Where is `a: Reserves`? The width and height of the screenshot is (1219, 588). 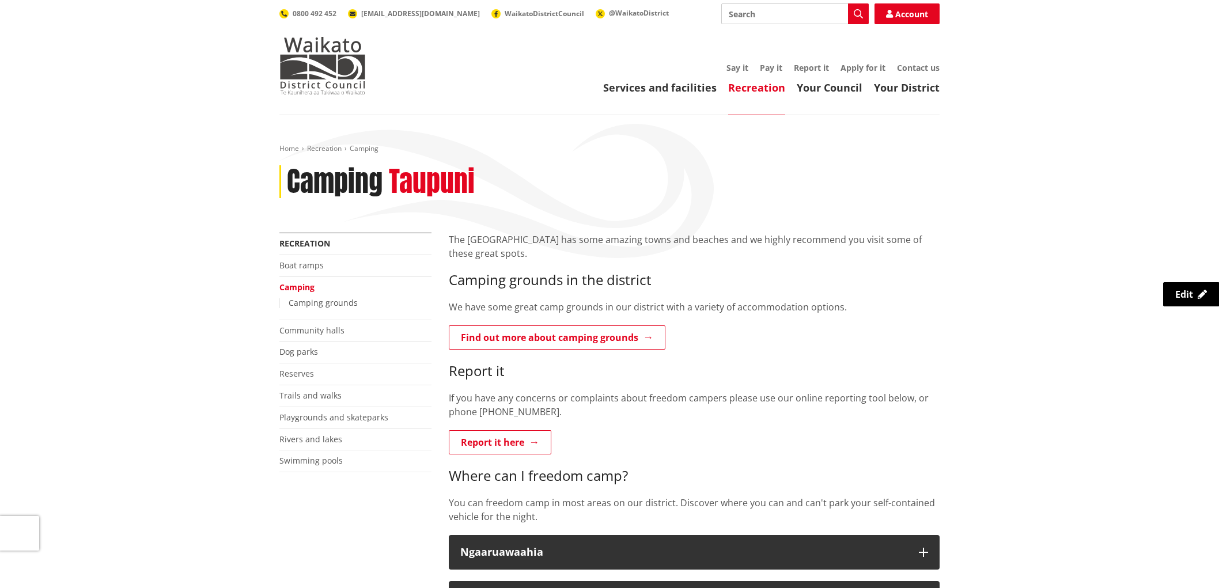
a: Reserves is located at coordinates (297, 373).